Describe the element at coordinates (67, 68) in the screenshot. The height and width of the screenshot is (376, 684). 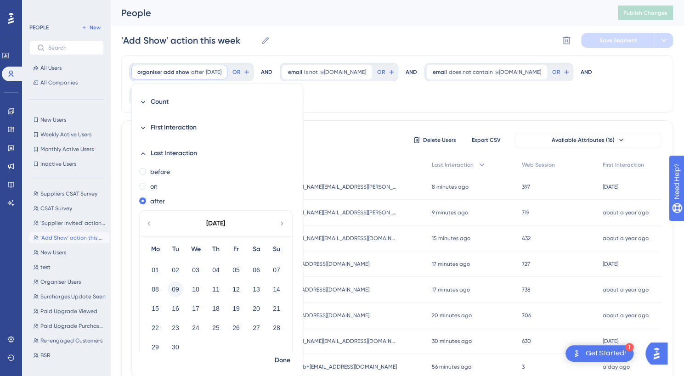
I see `button: All Users` at that location.